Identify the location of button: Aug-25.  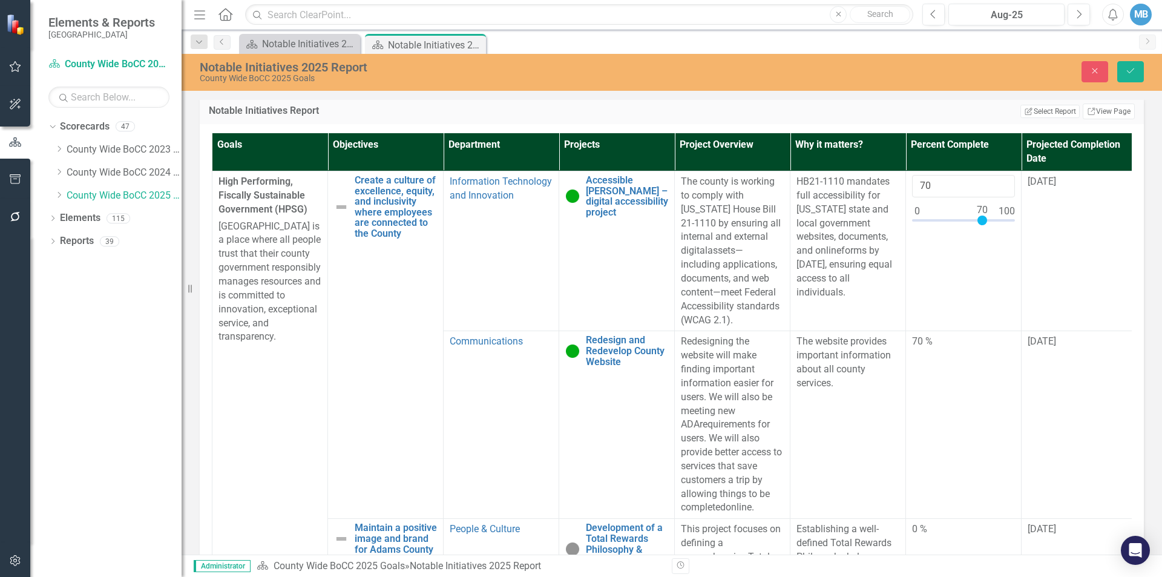
(1006, 15).